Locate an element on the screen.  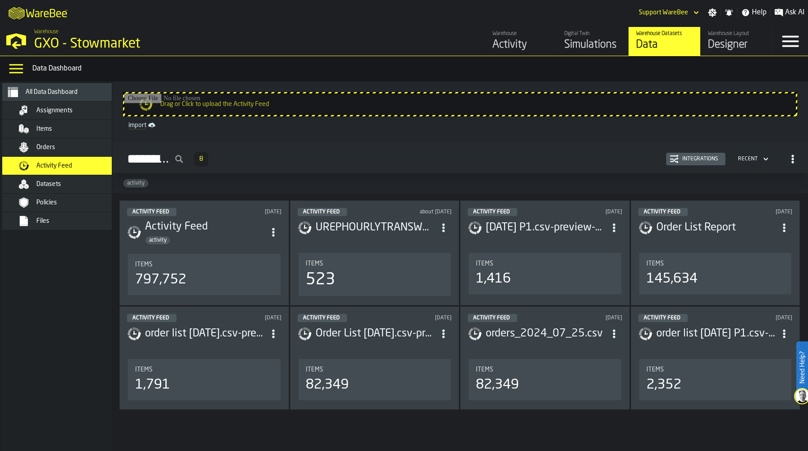
li: menu All Data Dashboard is located at coordinates (65, 92).